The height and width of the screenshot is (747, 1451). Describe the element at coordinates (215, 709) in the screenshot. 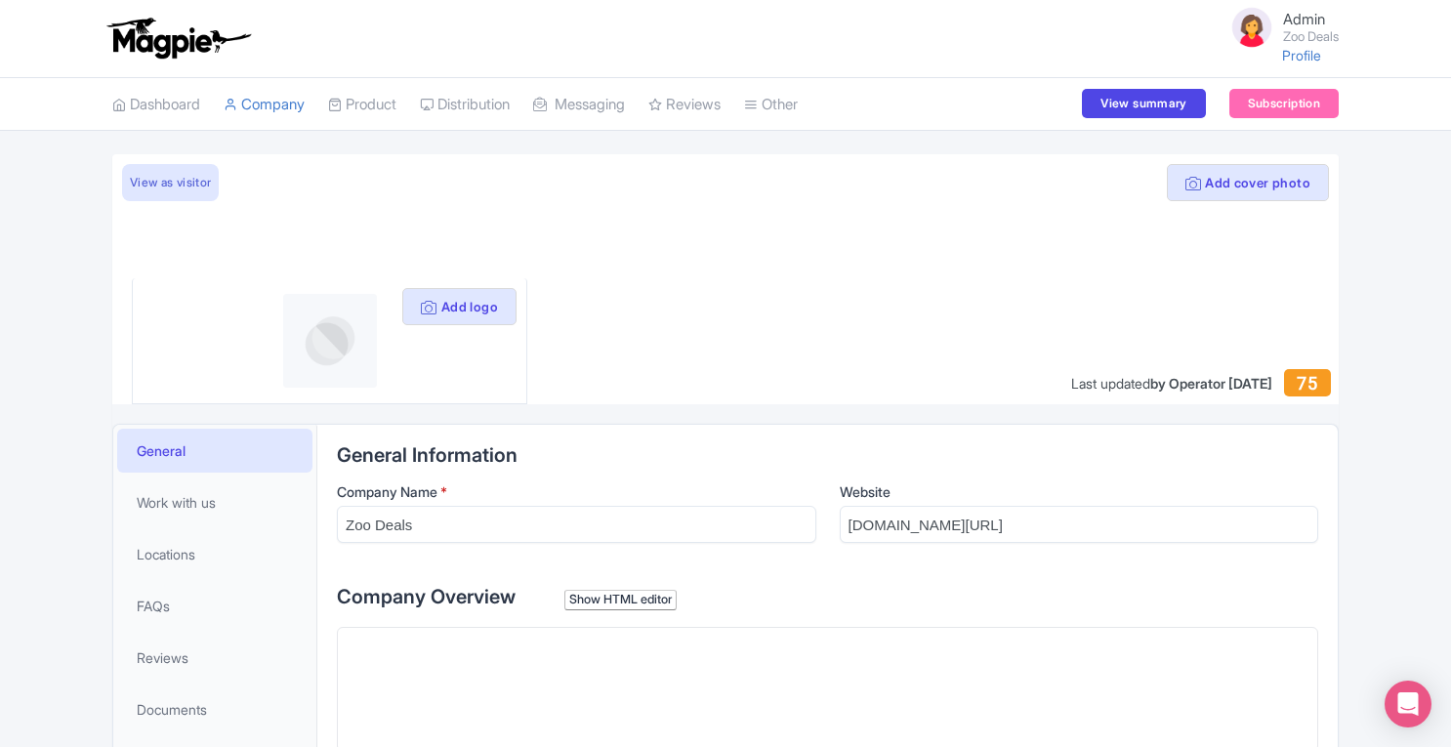

I see `a: Documents` at that location.